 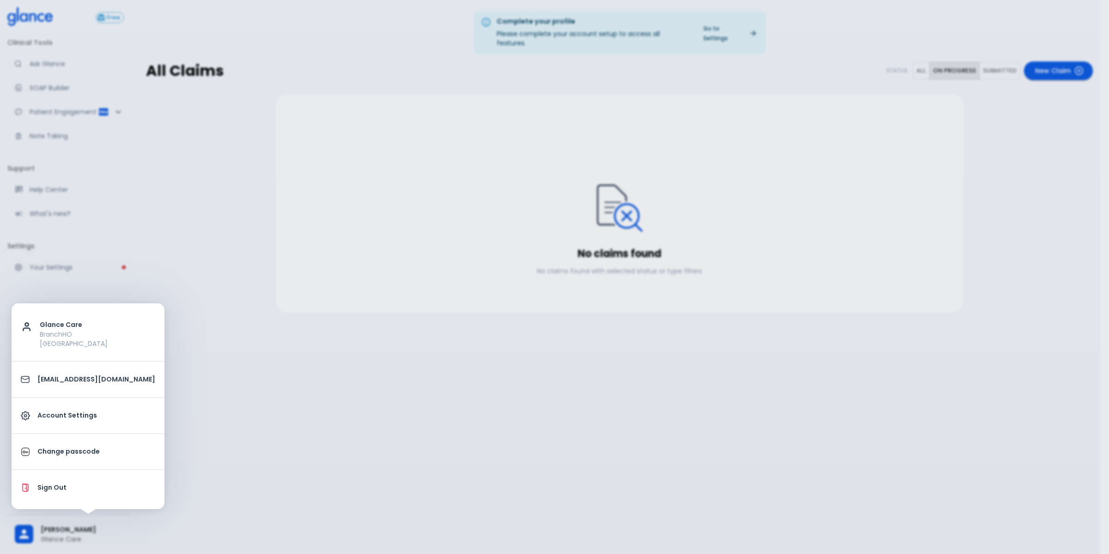 I want to click on p: Branch HO, so click(x=98, y=334).